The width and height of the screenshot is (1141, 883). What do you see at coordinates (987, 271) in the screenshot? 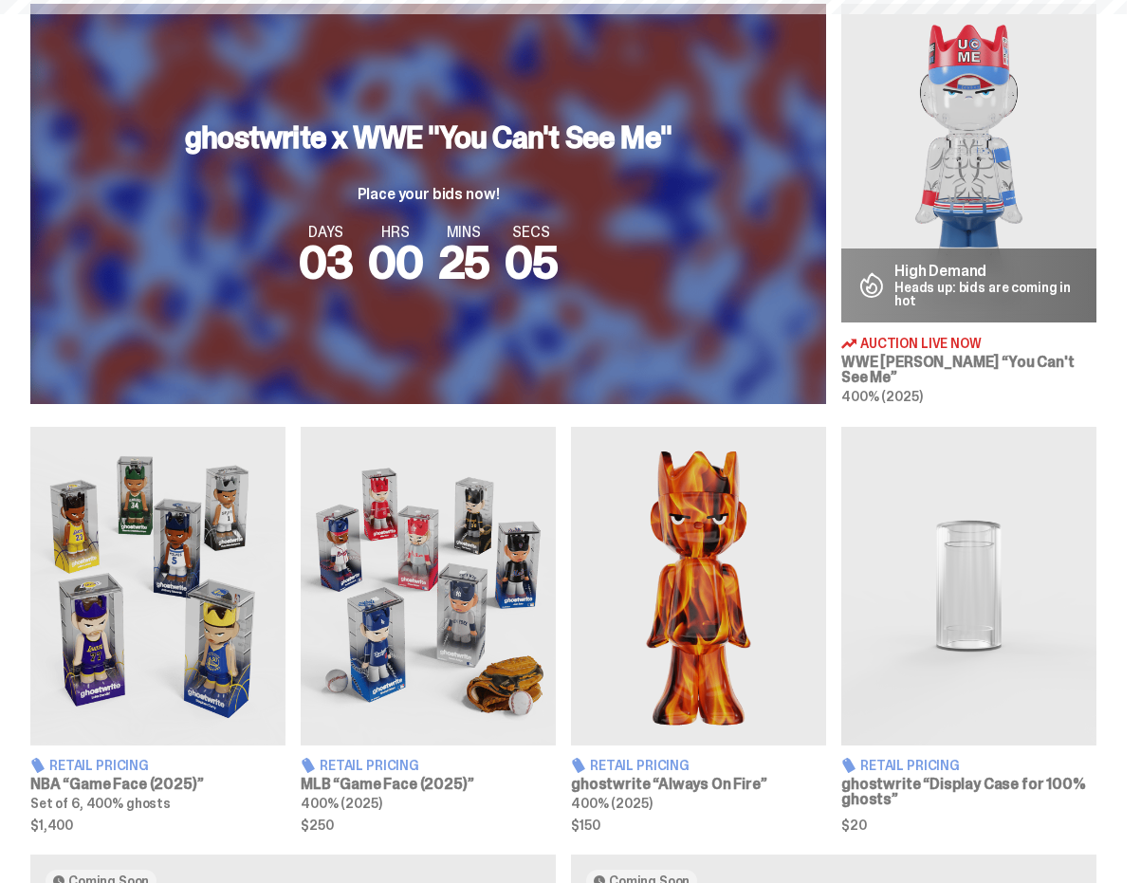
I see `p: High Demand` at bounding box center [987, 271].